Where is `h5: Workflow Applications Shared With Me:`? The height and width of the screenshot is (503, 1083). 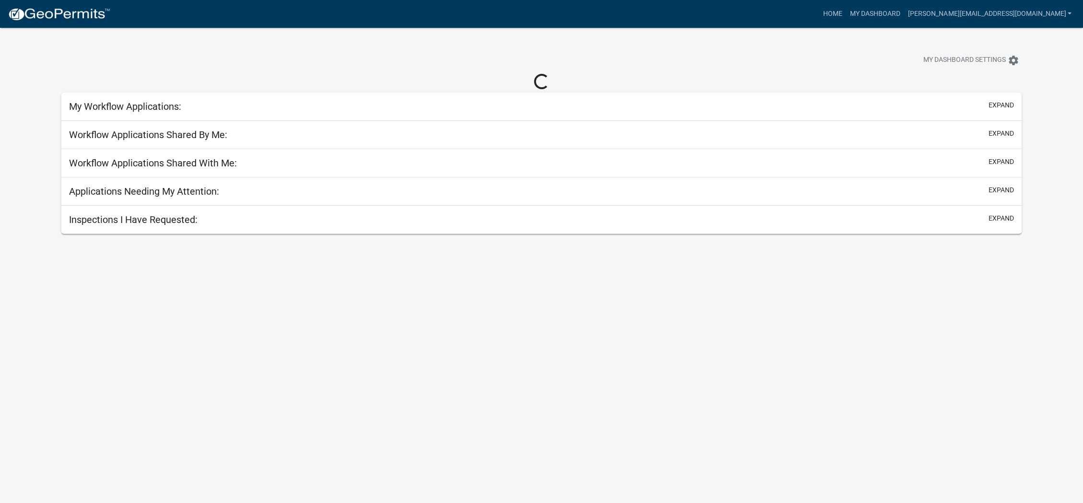 h5: Workflow Applications Shared With Me: is located at coordinates (153, 163).